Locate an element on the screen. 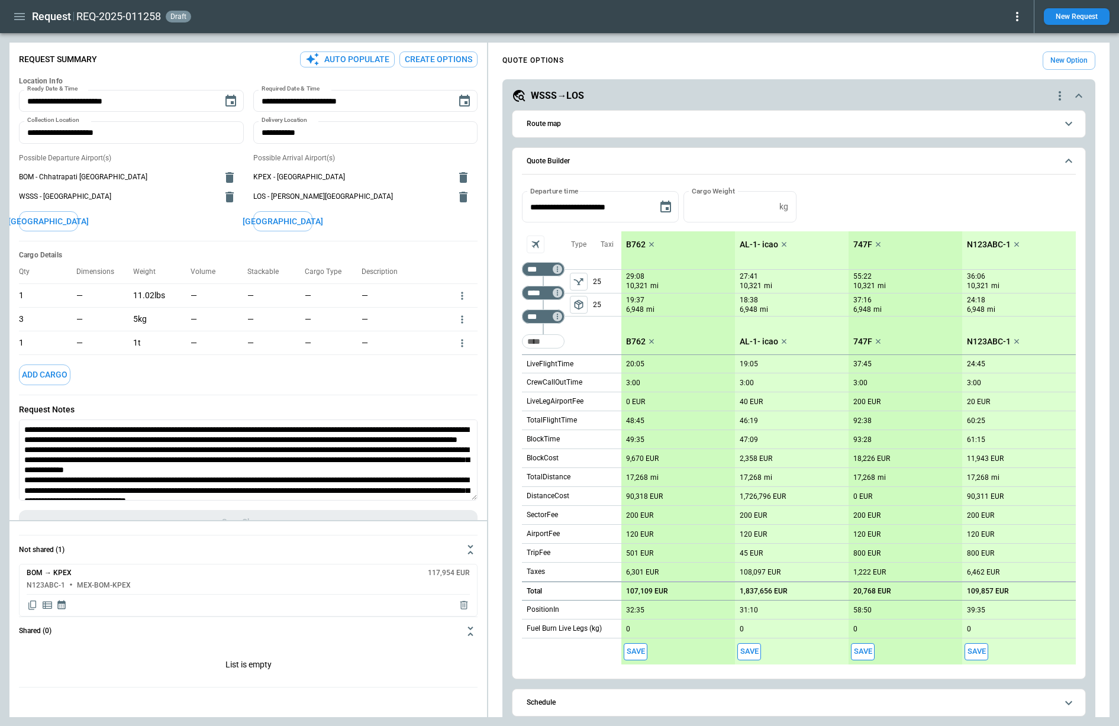  button: left aligned is located at coordinates (579, 282).